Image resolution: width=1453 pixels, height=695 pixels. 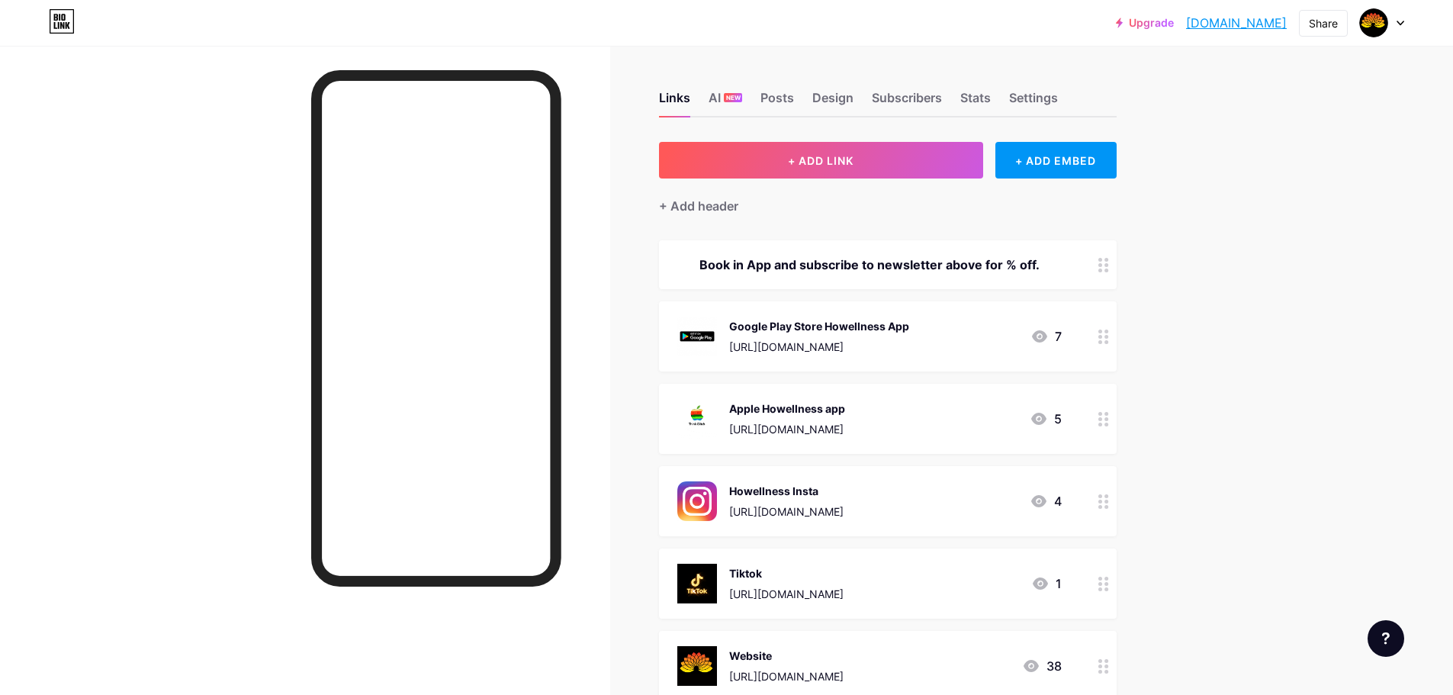 I want to click on div: AI, so click(x=725, y=102).